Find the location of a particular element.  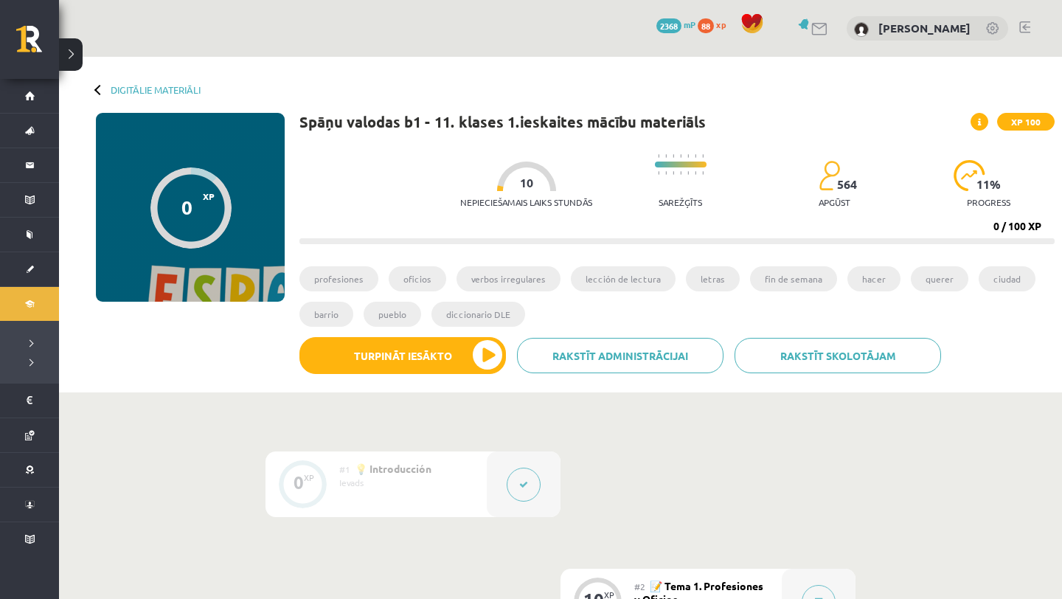

p: Sarežģīts is located at coordinates (680, 202).